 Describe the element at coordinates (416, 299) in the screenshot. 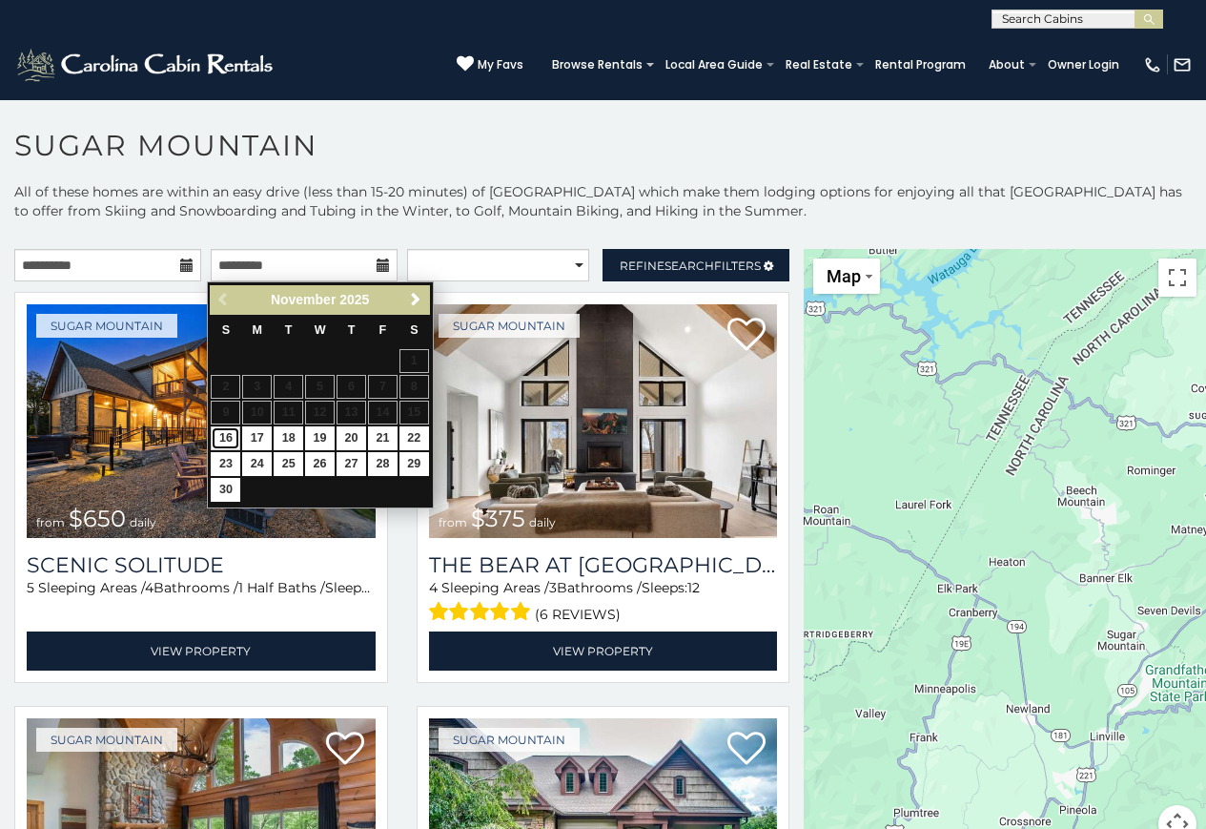

I see `a: Next` at that location.